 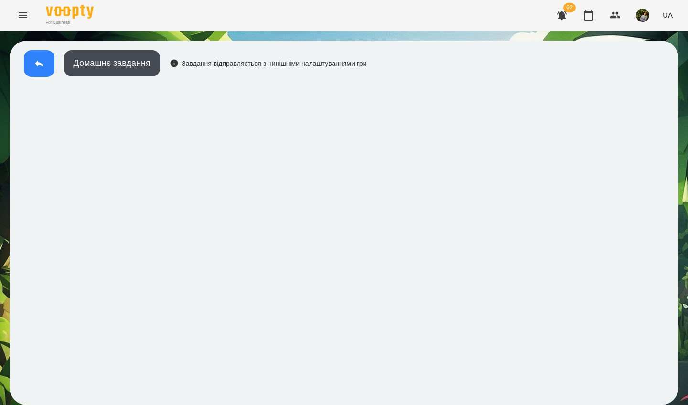 What do you see at coordinates (569, 8) in the screenshot?
I see `span: 62` at bounding box center [569, 8].